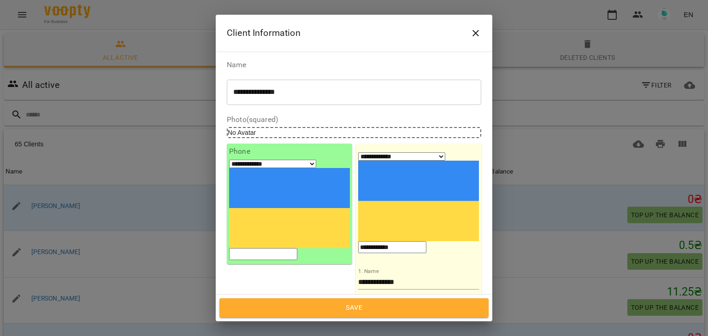 The image size is (708, 336). Describe the element at coordinates (289, 152) in the screenshot. I see `label: Phone` at that location.